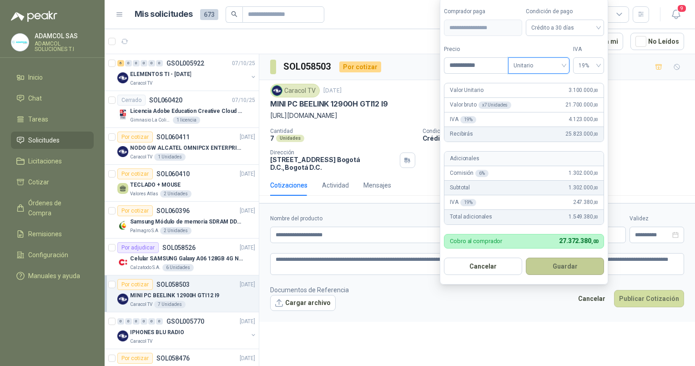 The height and width of the screenshot is (366, 695). Describe the element at coordinates (120, 63) in the screenshot. I see `div: 6` at that location.